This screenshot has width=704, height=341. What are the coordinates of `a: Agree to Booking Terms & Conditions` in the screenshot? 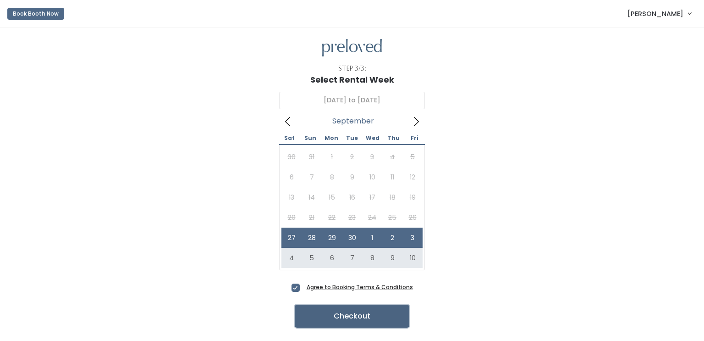 It's located at (360, 287).